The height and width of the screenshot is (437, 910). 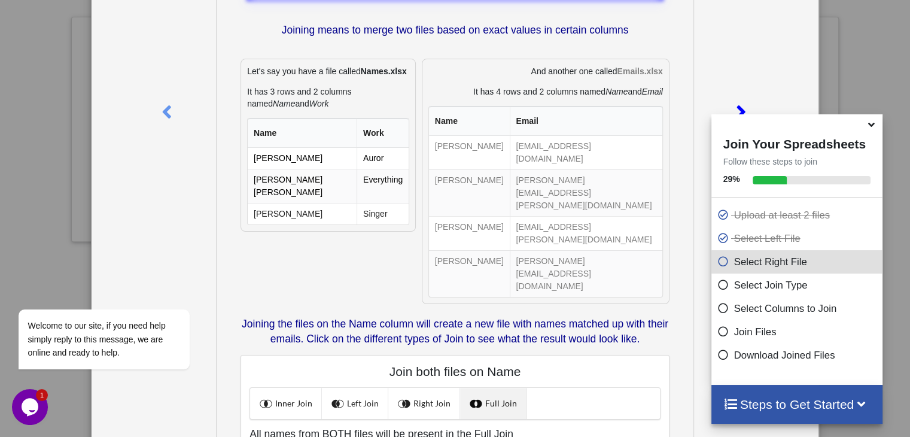 I want to click on span: Welcome to our site, if you need help simply reply to this message, we are online and ready to help., so click(x=85, y=138).